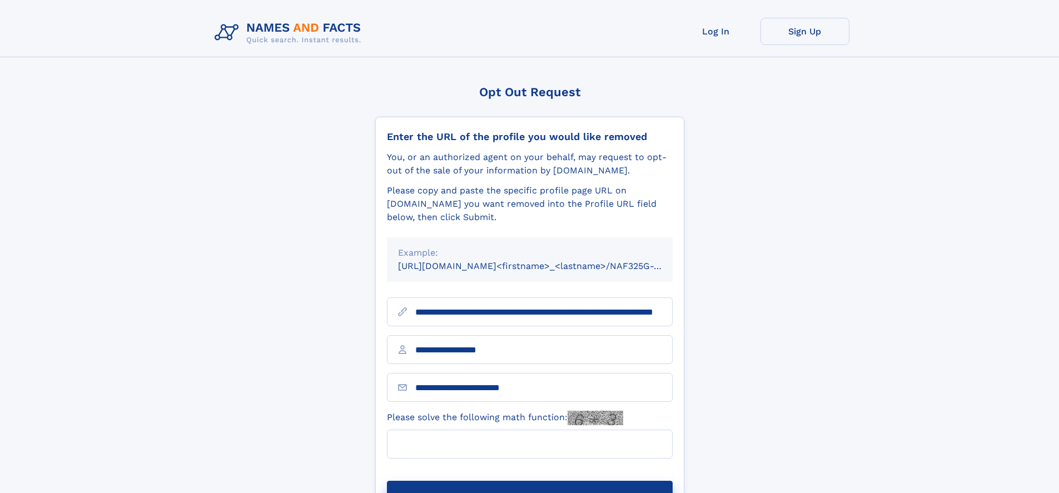 The height and width of the screenshot is (493, 1059). What do you see at coordinates (716, 31) in the screenshot?
I see `a: Log In` at bounding box center [716, 31].